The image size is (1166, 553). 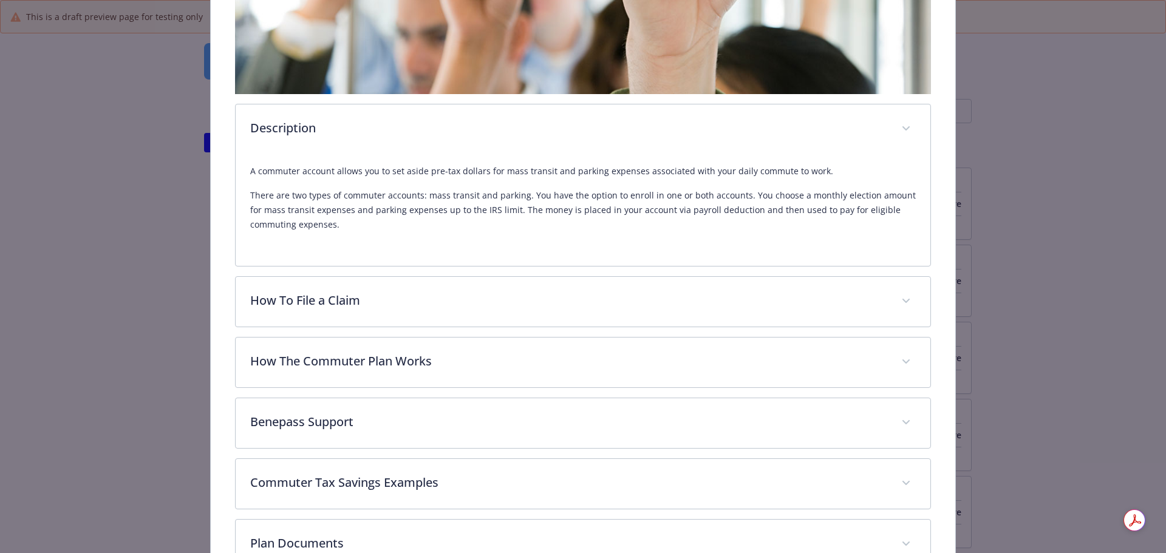 What do you see at coordinates (583, 484) in the screenshot?
I see `div: Commuter Tax Savings Examples` at bounding box center [583, 484].